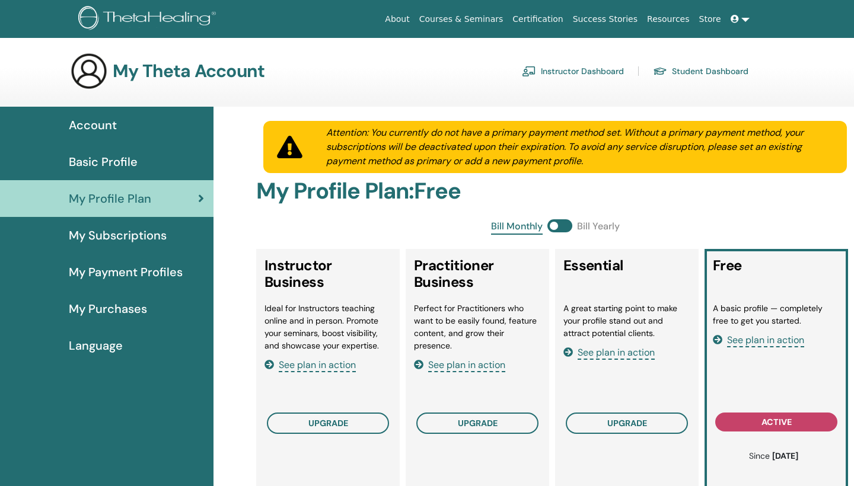  Describe the element at coordinates (669, 19) in the screenshot. I see `a: Resources` at that location.